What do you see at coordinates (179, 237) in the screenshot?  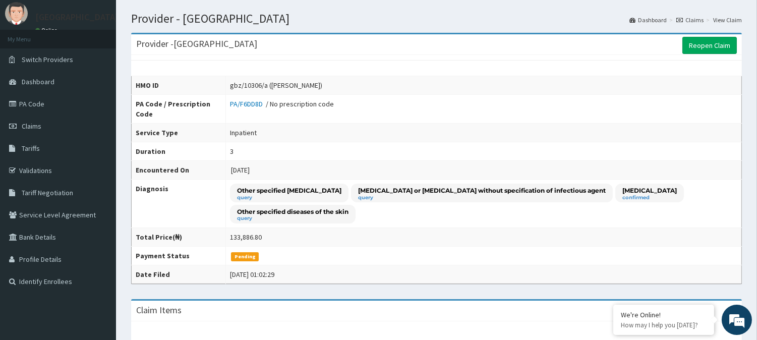 I see `th: Total Price(₦)` at bounding box center [179, 237].